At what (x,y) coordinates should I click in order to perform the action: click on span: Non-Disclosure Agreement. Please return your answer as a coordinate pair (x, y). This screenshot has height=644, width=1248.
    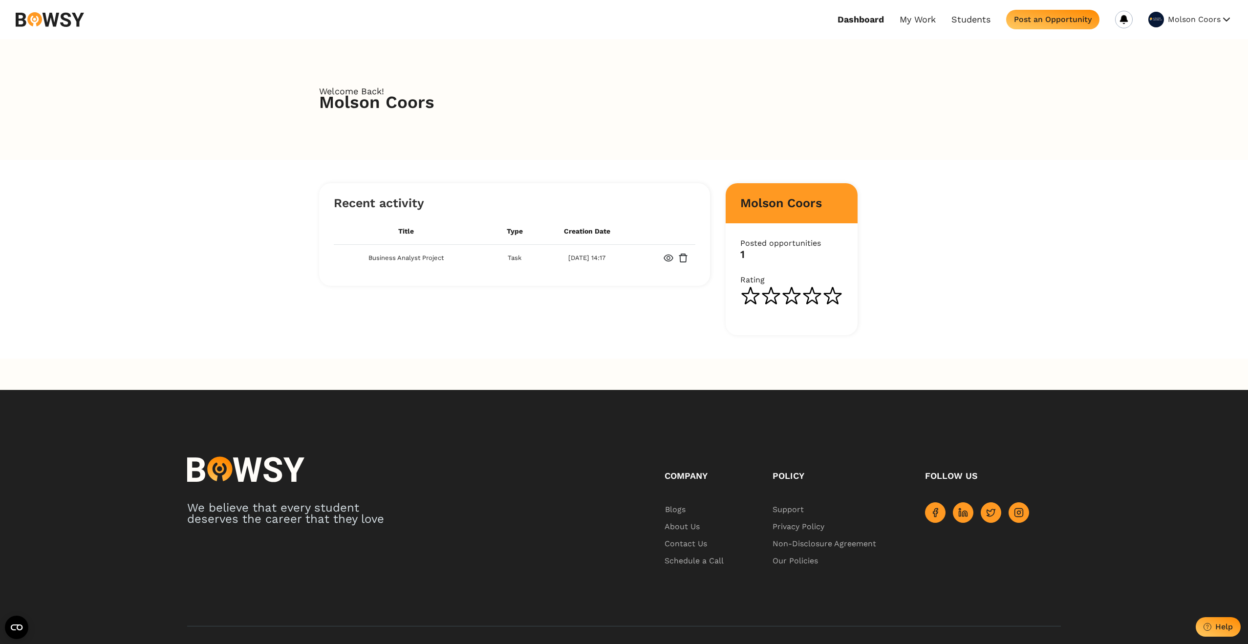
    Looking at the image, I should click on (824, 544).